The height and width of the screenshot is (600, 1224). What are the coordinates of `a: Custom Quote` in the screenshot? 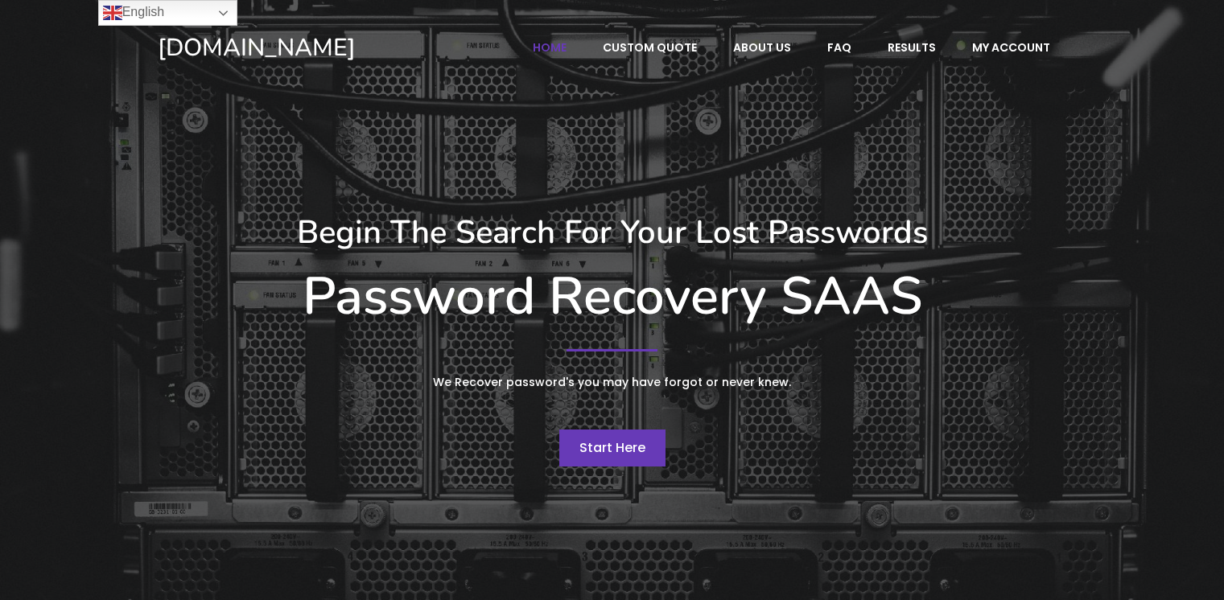 It's located at (649, 47).